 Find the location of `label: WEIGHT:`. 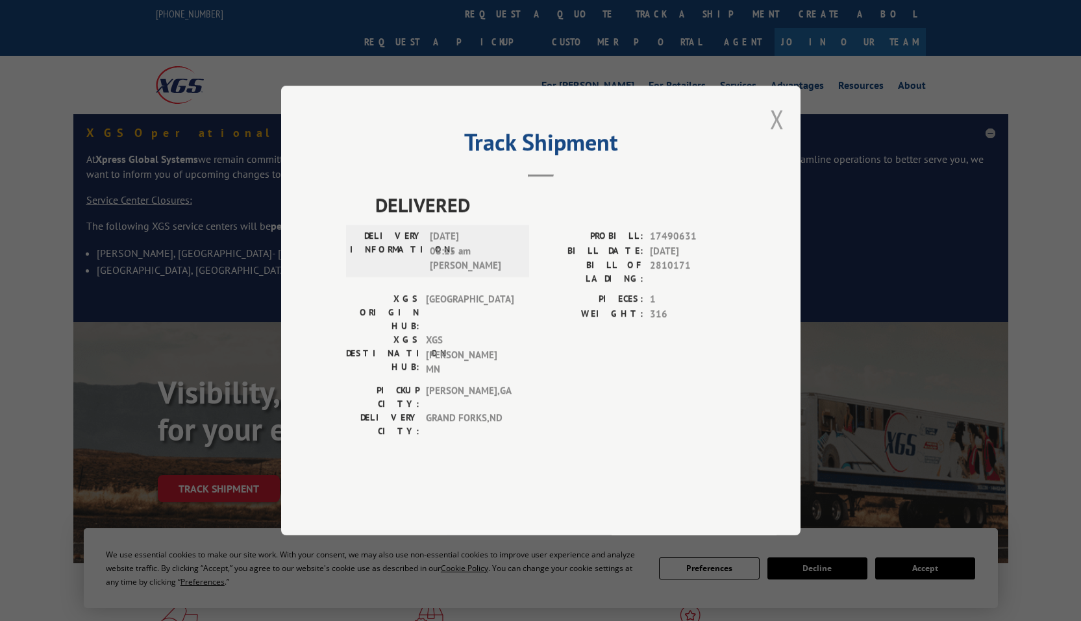

label: WEIGHT: is located at coordinates (592, 314).